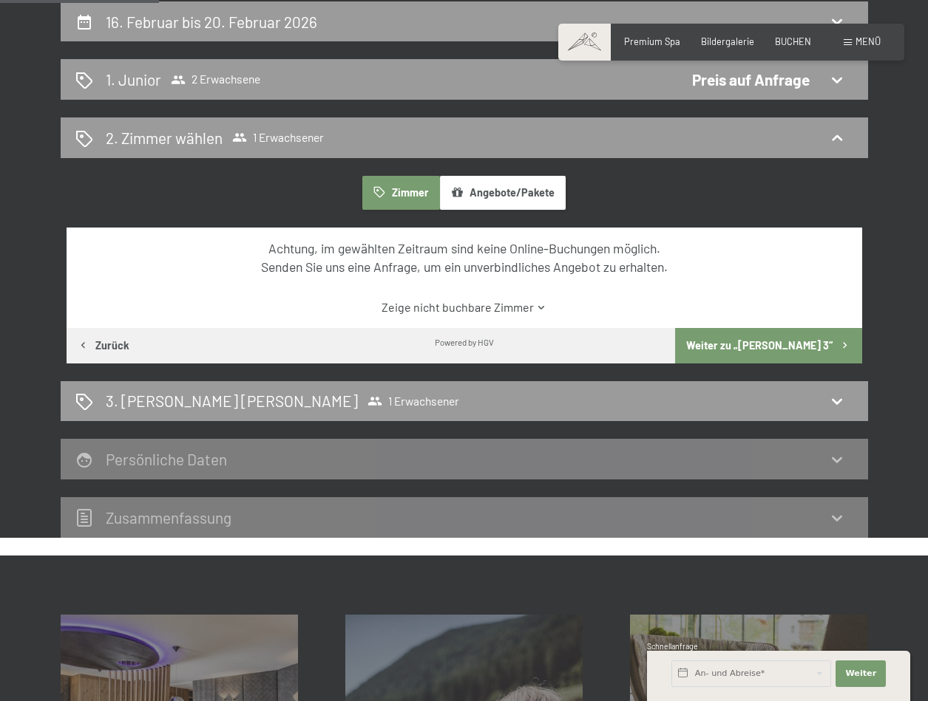 The width and height of the screenshot is (928, 701). What do you see at coordinates (166, 459) in the screenshot?
I see `h2: Persönliche Daten` at bounding box center [166, 459].